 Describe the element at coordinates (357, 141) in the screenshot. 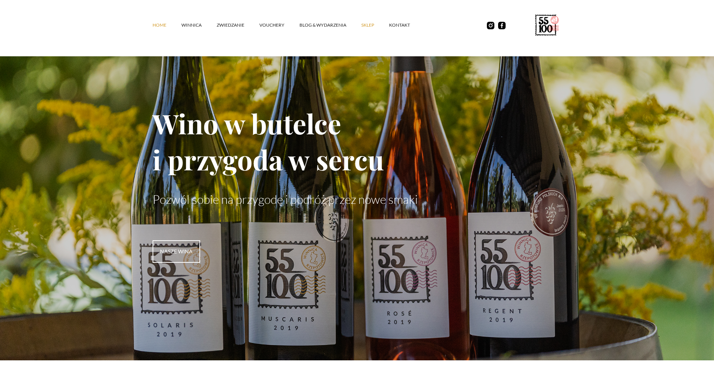

I see `h1: Wino w butelce i przygoda w sercu` at that location.